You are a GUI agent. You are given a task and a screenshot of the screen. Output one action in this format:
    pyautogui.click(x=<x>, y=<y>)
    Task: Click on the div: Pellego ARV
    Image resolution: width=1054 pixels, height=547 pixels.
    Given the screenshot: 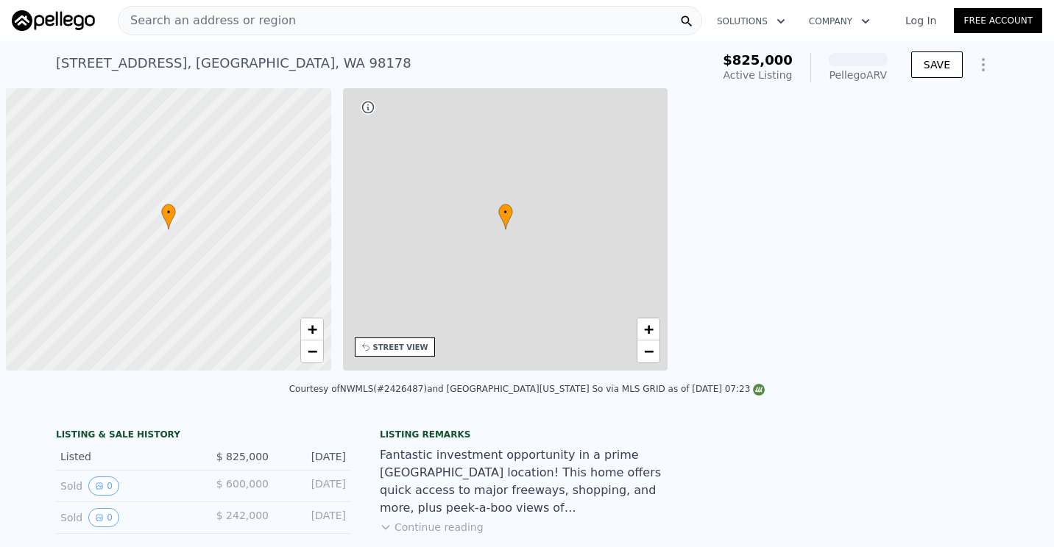 What is the action you would take?
    pyautogui.click(x=858, y=75)
    